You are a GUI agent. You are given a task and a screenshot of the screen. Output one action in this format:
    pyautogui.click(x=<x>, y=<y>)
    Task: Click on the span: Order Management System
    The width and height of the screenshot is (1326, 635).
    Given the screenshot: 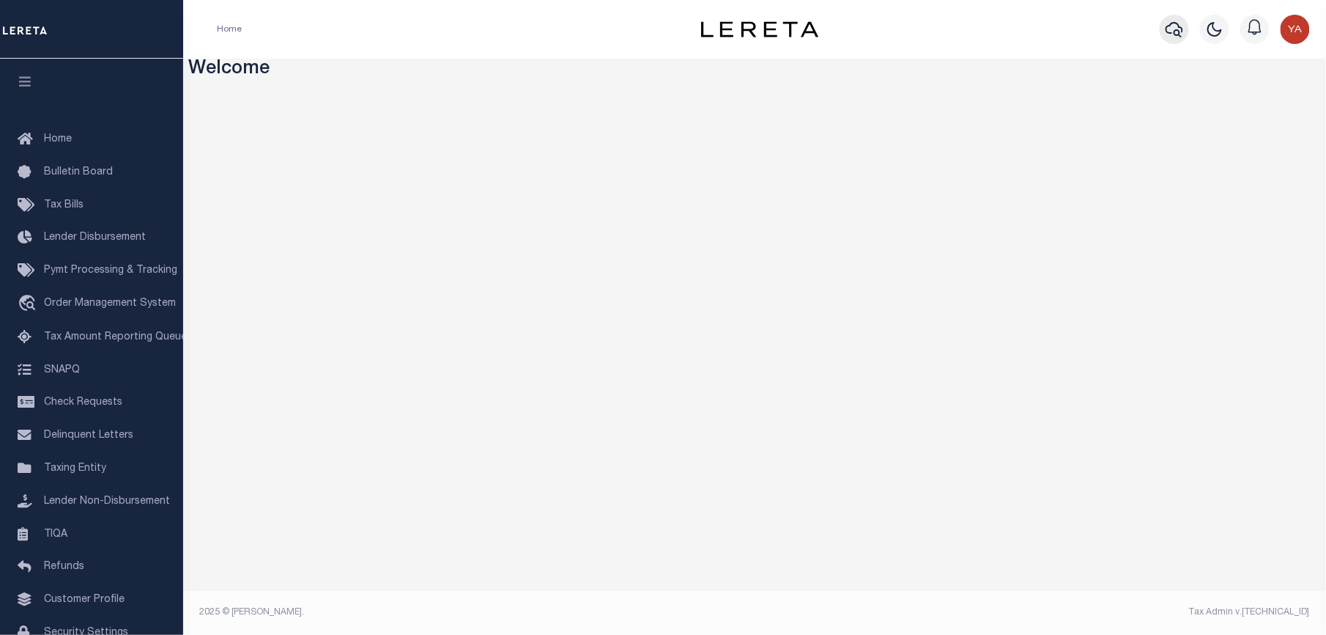 What is the action you would take?
    pyautogui.click(x=110, y=303)
    